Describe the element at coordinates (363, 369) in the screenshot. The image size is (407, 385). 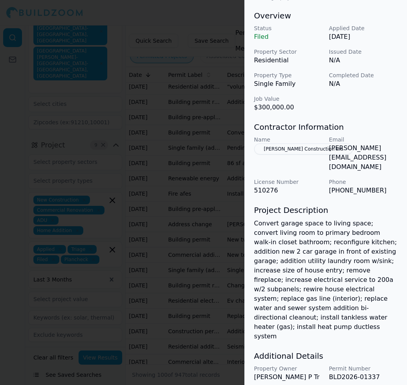
I see `p: Permit Number` at that location.